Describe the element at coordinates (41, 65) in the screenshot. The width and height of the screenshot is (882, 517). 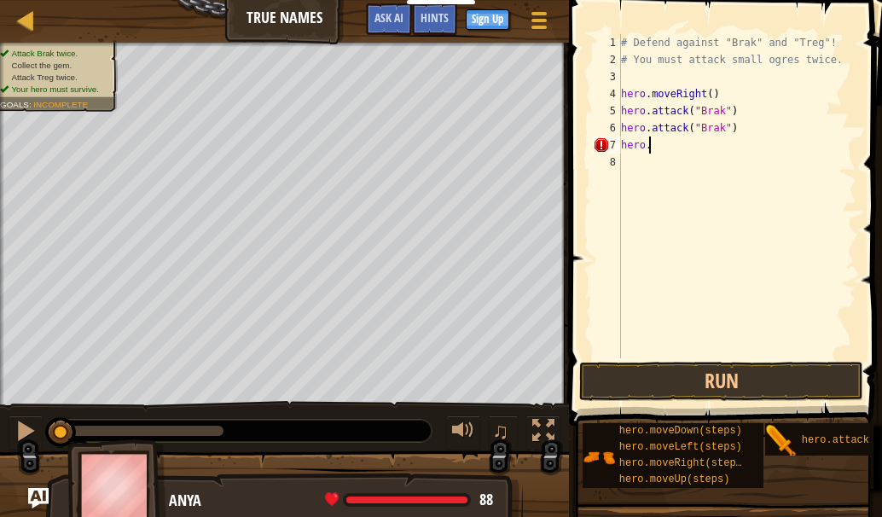
I see `span: Collect the gem.` at that location.